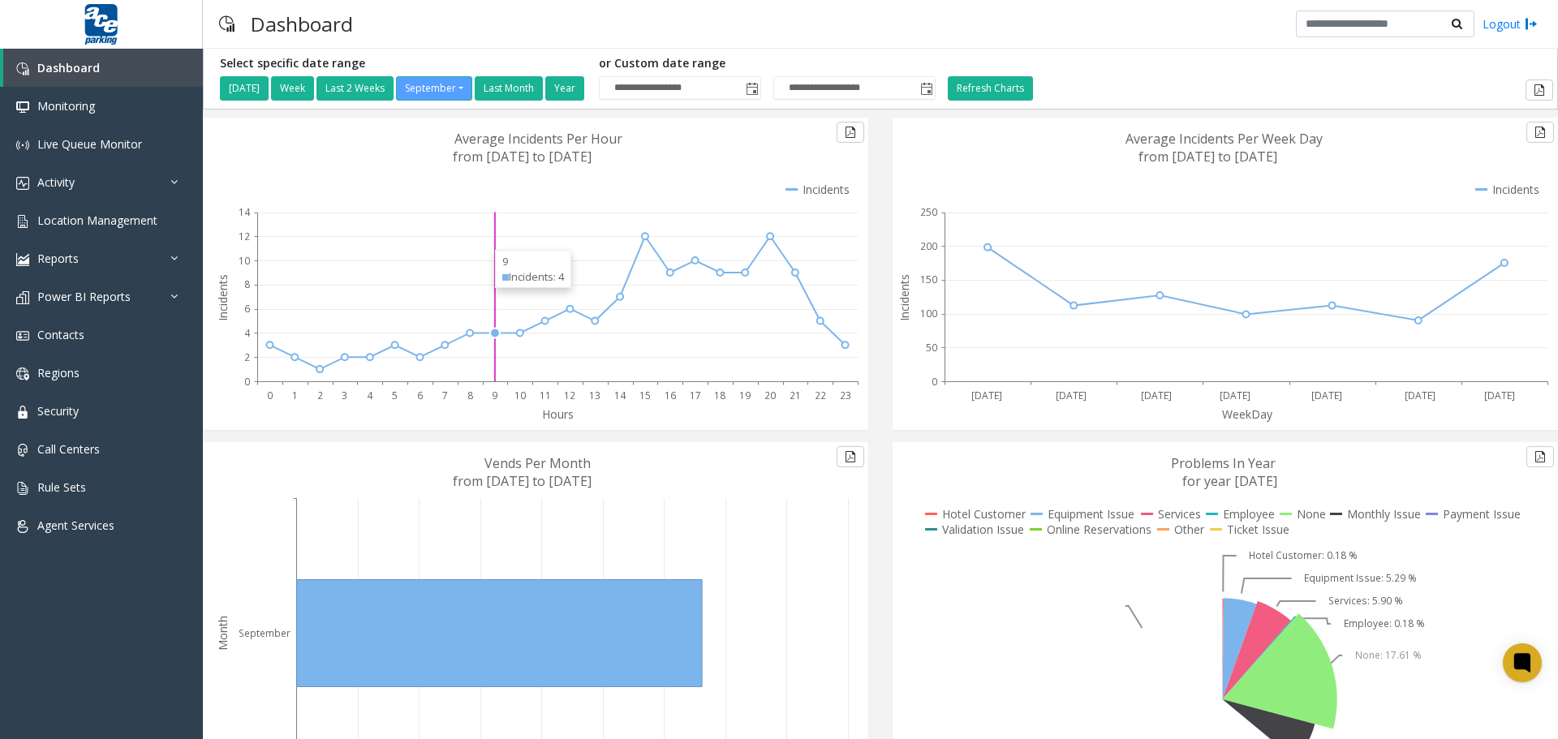  What do you see at coordinates (645, 395) in the screenshot?
I see `text: 15` at bounding box center [645, 395].